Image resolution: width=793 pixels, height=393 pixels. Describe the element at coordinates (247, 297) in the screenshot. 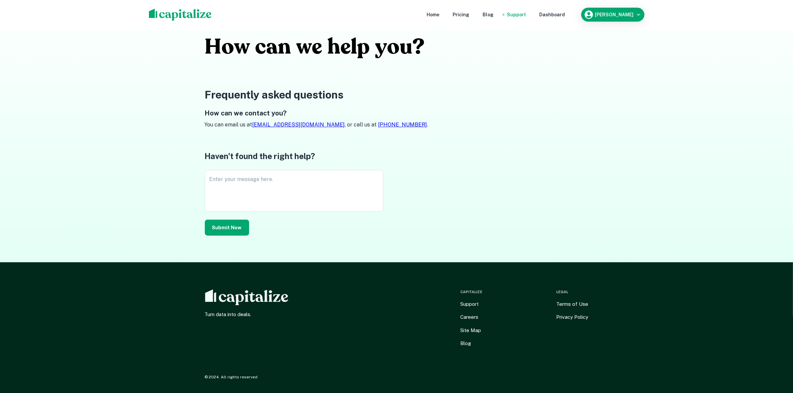

I see `img: capitalize-logo-white.png` at that location.